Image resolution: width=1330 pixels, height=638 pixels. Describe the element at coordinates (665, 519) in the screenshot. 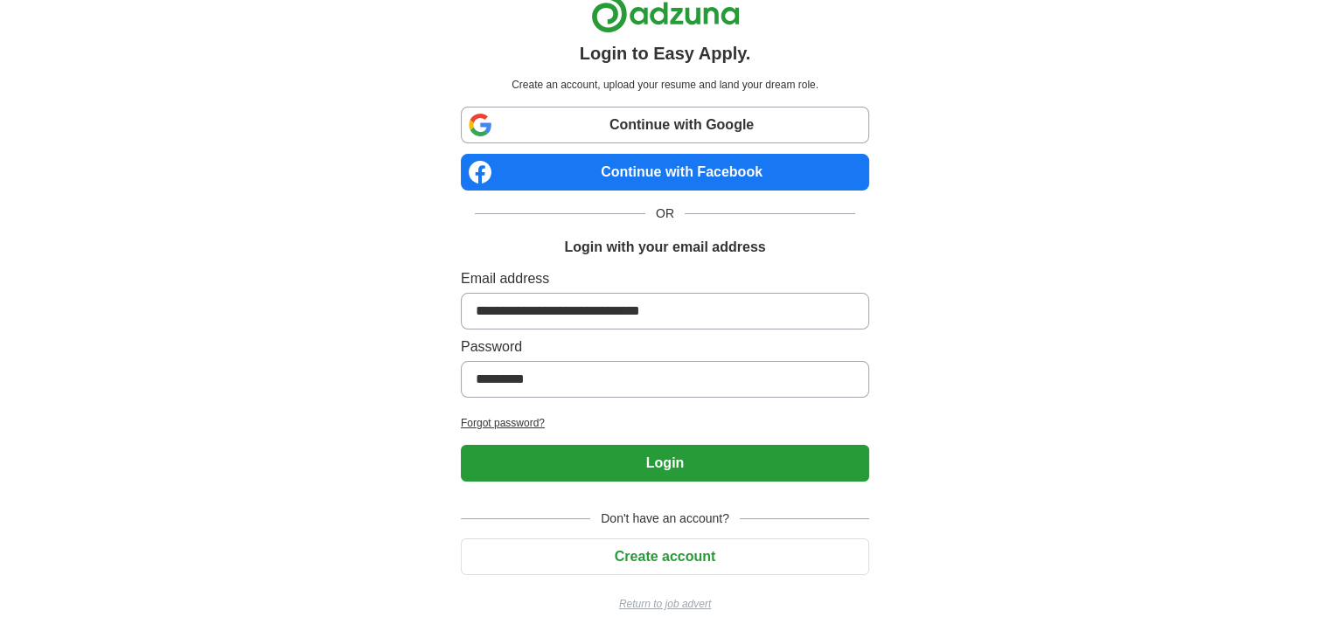

I see `span: Don't have an account?` at that location.